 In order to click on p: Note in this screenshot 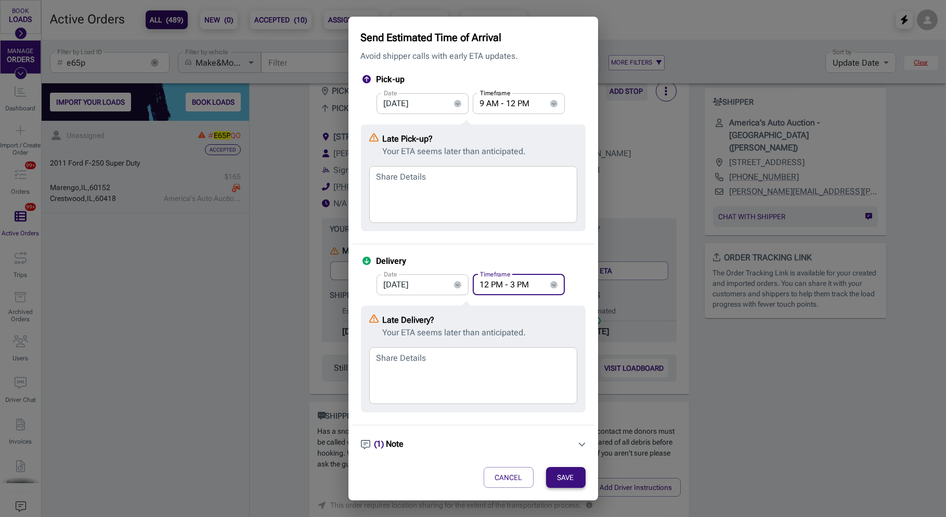, I will do `click(395, 444)`.